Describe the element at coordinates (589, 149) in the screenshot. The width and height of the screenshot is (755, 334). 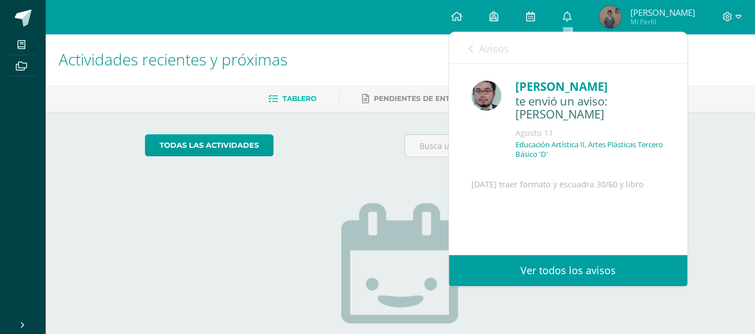
I see `p: Educación Artística II, Artes Plásticas Tercero Básico 'D'` at that location.